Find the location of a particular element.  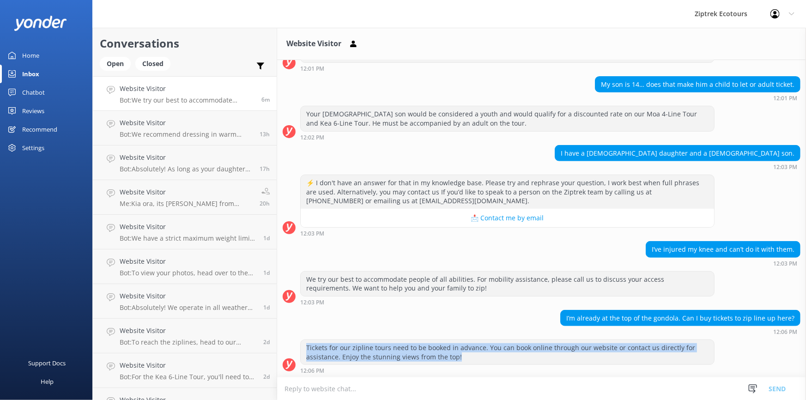

div: Settings is located at coordinates (33, 148).